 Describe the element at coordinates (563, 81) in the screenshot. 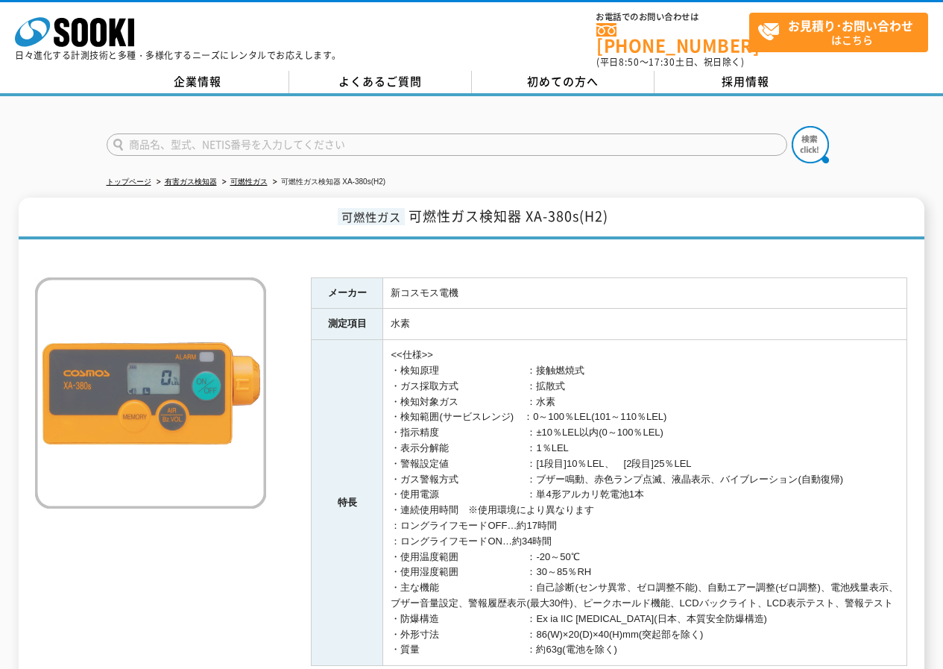

I see `span: 初めての方へ` at that location.